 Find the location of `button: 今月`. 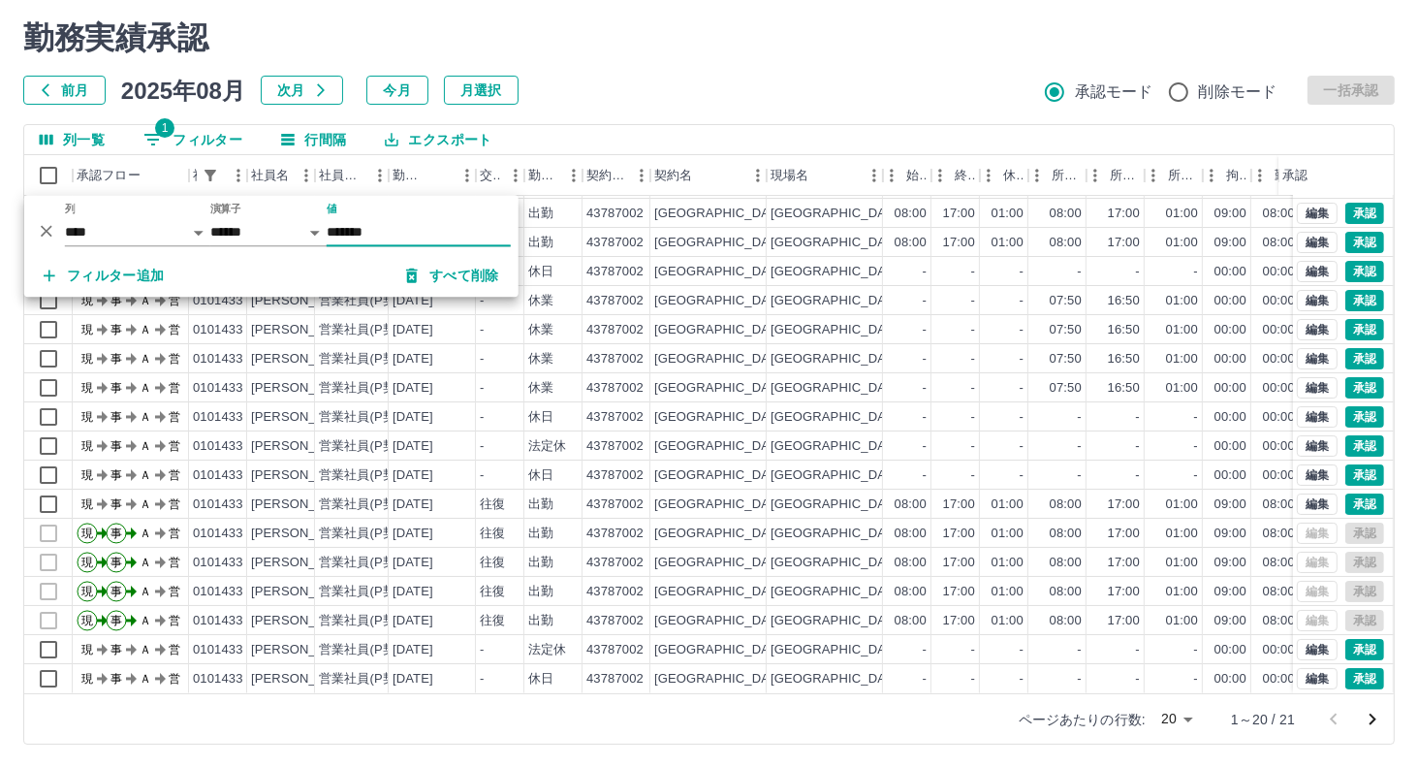

button: 今月 is located at coordinates (397, 90).